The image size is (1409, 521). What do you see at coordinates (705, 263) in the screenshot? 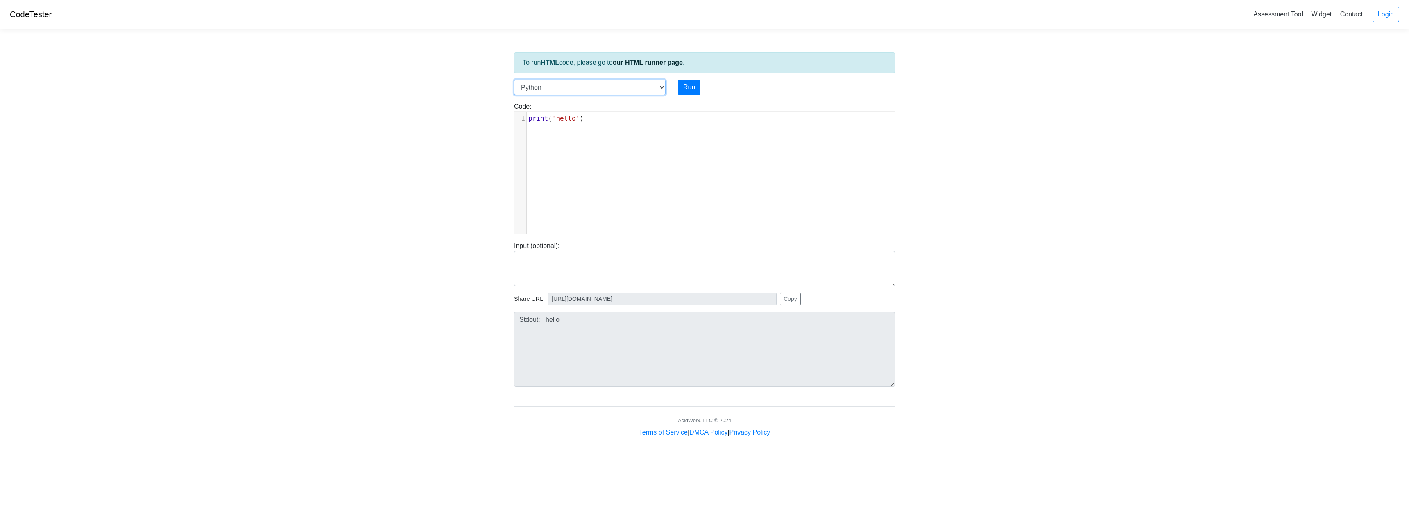
I see `div: Input (optional):` at bounding box center [705, 263].